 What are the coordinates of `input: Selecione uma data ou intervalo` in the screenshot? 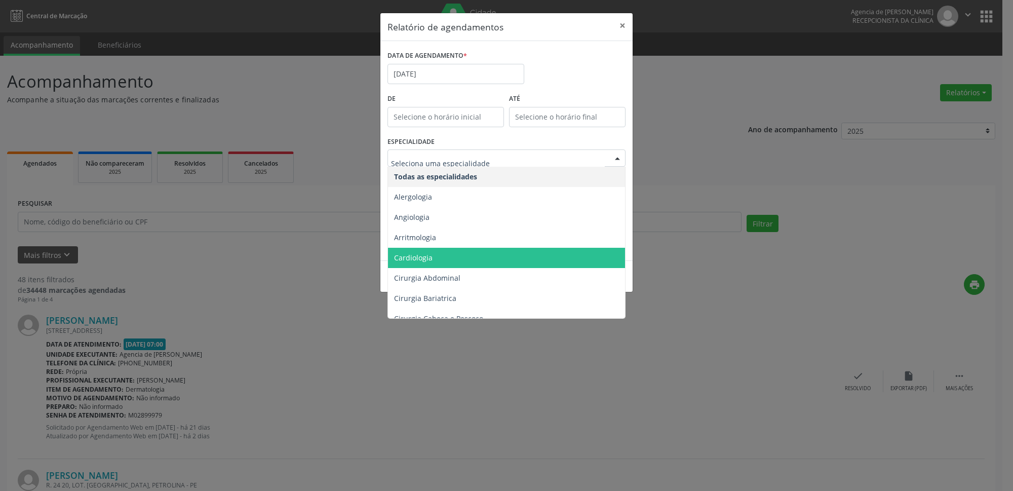 It's located at (456, 74).